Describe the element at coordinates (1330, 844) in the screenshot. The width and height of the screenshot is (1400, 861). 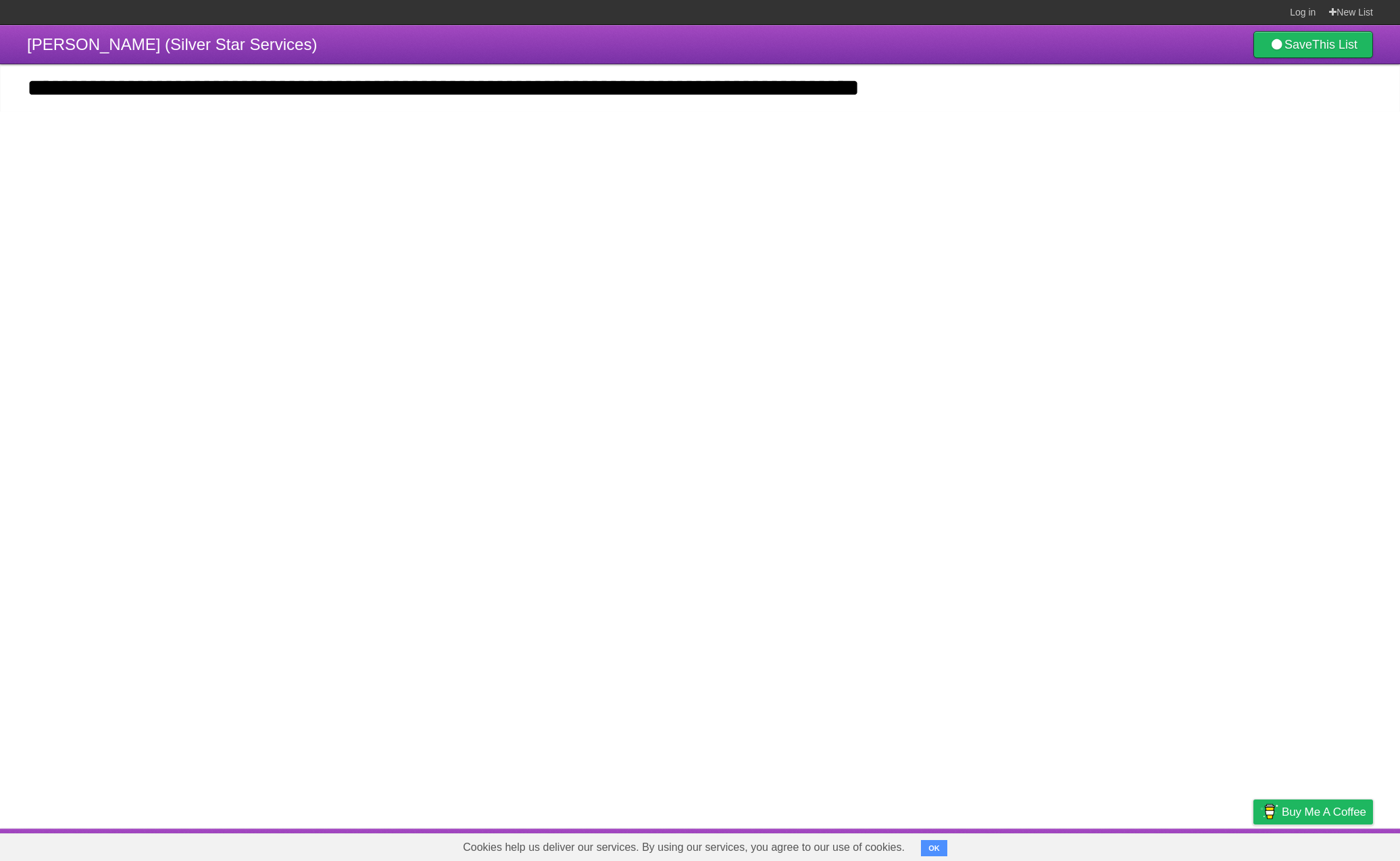
I see `a: Suggest a feature` at that location.